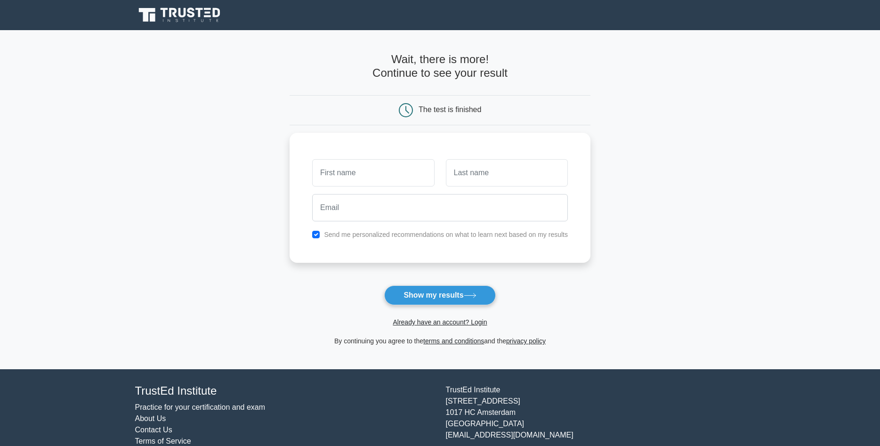  What do you see at coordinates (440, 341) in the screenshot?
I see `div: By continuing you agree to the and the` at bounding box center [440, 341].